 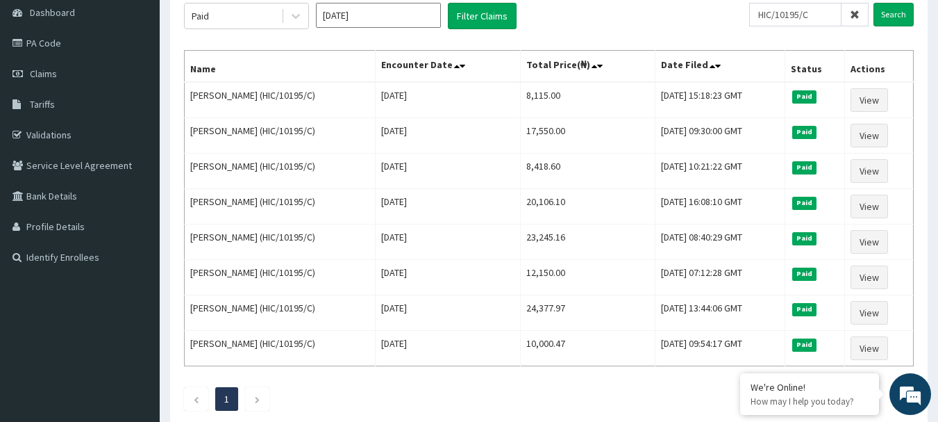 What do you see at coordinates (42, 104) in the screenshot?
I see `span: Tariffs` at bounding box center [42, 104].